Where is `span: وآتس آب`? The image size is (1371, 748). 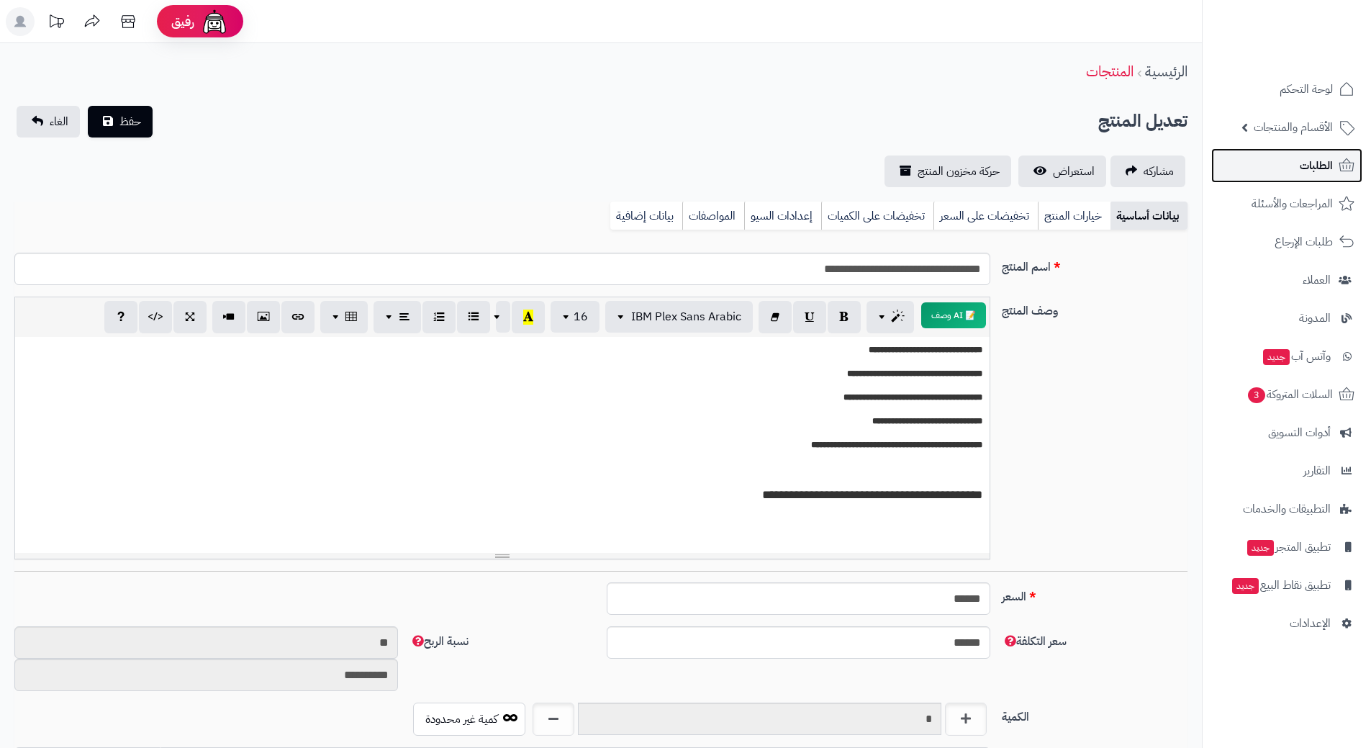
span: وآتس آب is located at coordinates (1296, 356).